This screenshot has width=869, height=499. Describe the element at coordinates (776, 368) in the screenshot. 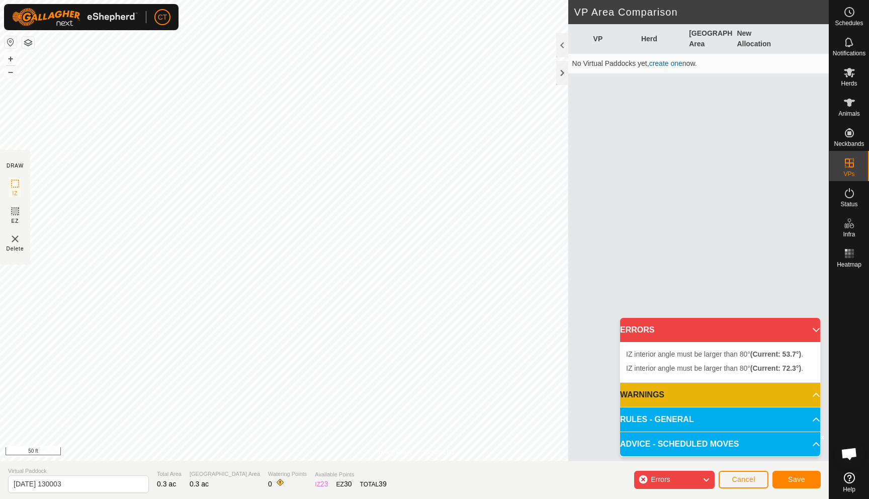

I see `b: (Current: 72.3°)` at that location.